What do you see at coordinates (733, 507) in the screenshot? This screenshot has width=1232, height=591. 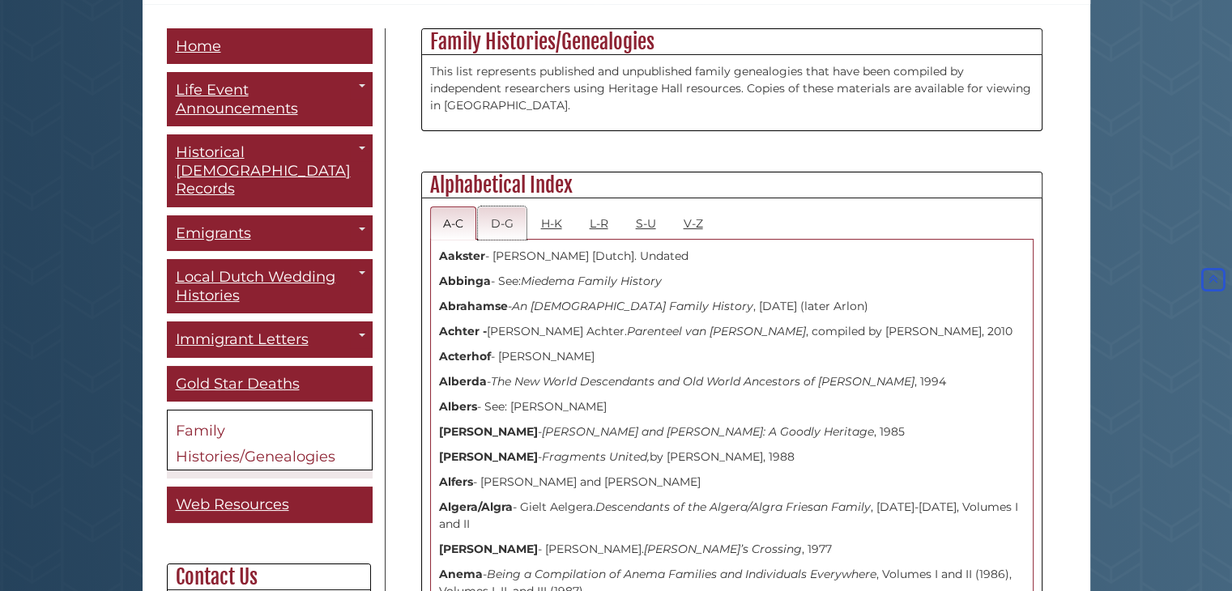 I see `i: Descendants of the Algera/Algra Friesan Family` at bounding box center [733, 507].